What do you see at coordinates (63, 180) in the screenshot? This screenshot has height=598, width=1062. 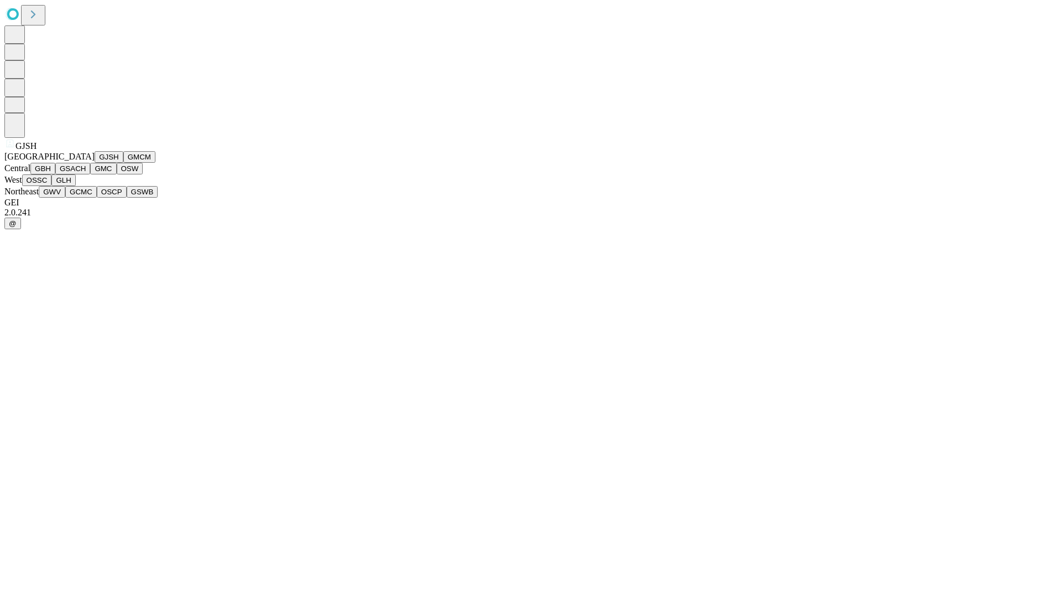 I see `button: GLH` at bounding box center [63, 180].